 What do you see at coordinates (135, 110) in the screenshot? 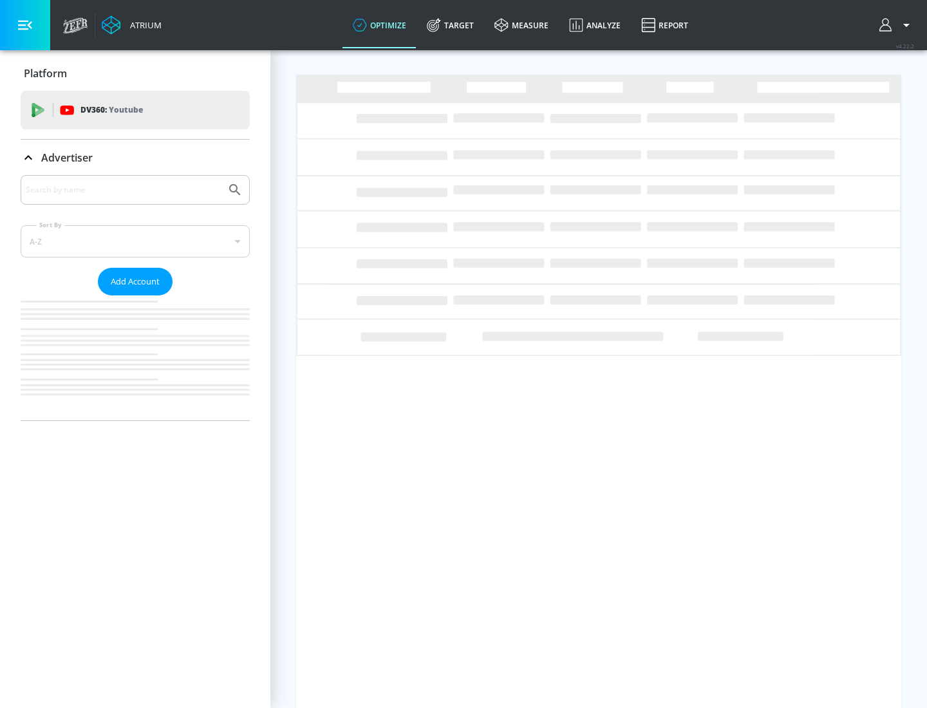
I see `div: DV360: Youtube` at bounding box center [135, 110].